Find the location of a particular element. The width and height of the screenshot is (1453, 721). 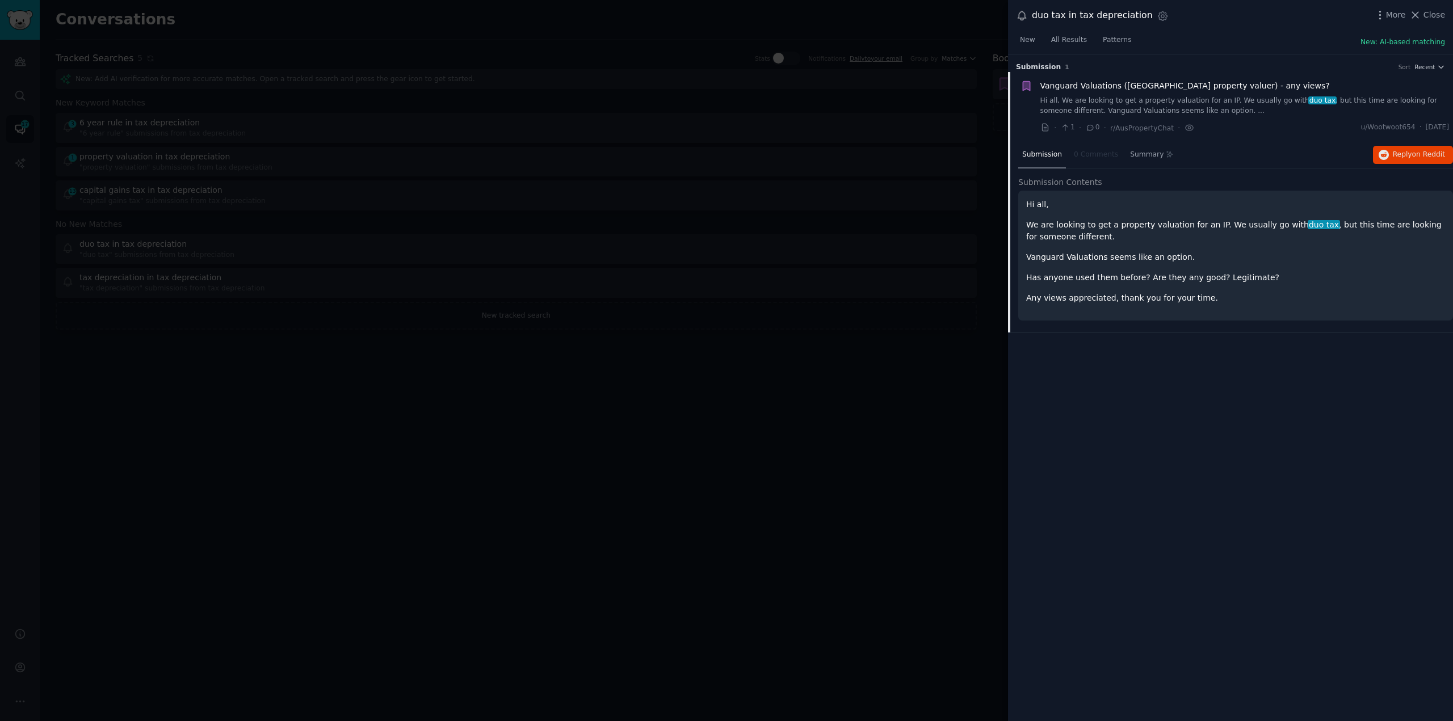

button: Replyon Reddit is located at coordinates (1413, 155).